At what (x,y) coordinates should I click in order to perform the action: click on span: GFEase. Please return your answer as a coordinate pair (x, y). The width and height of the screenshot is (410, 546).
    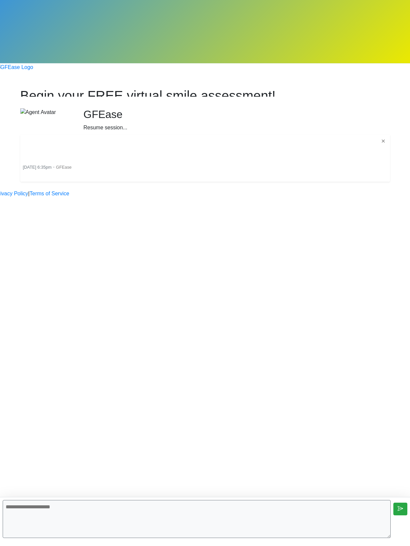
    Looking at the image, I should click on (64, 167).